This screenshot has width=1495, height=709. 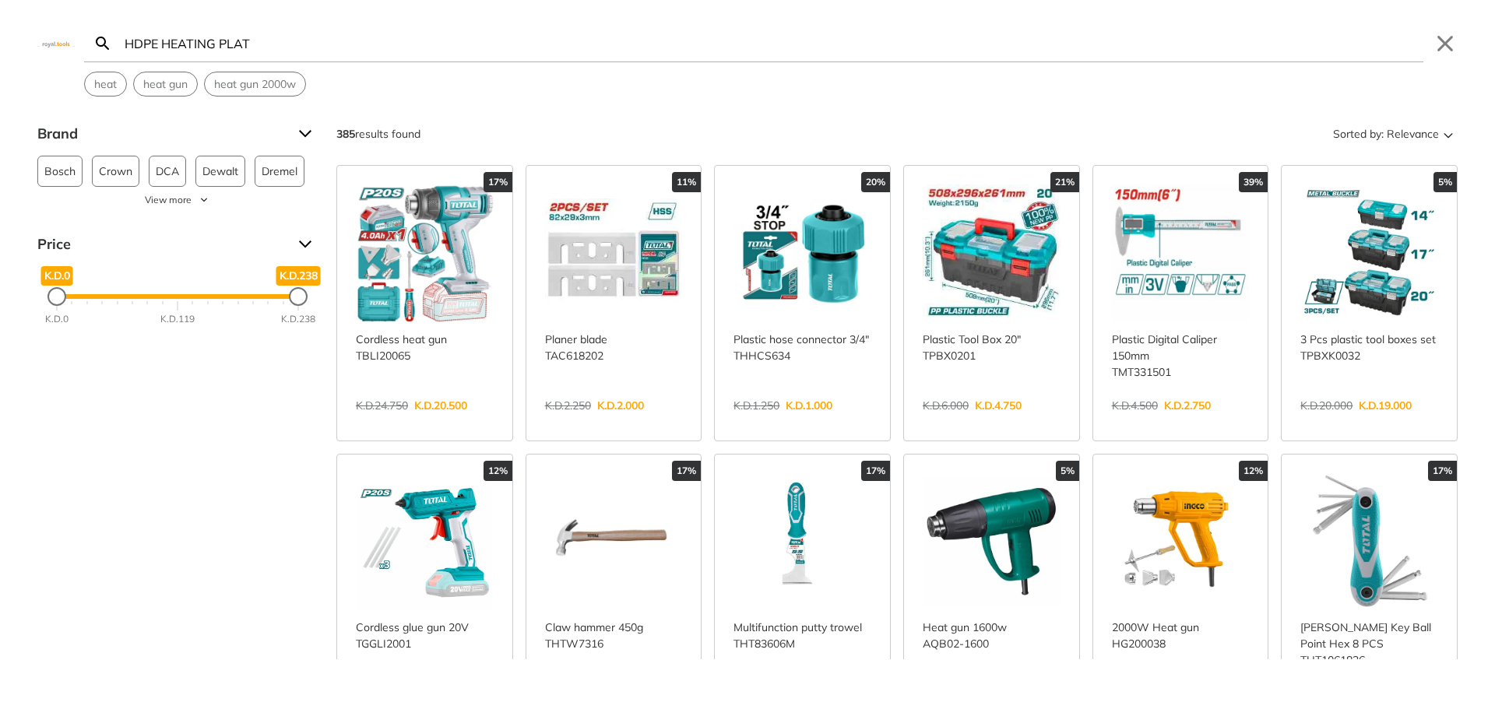 What do you see at coordinates (167, 171) in the screenshot?
I see `span: DCA` at bounding box center [167, 171].